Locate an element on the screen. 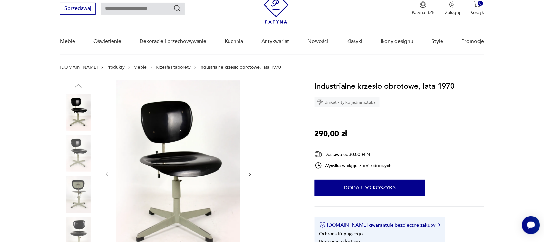 The height and width of the screenshot is (242, 544). li: Ochrona Kupującego is located at coordinates (341, 233).